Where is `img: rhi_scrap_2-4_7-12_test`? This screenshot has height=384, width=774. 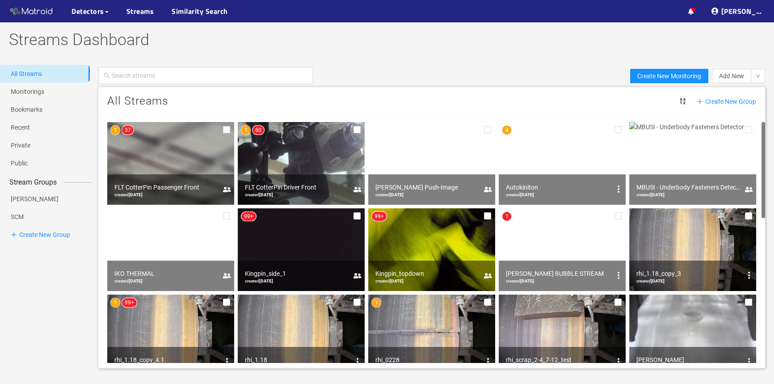
img: rhi_scrap_2-4_7-12_test is located at coordinates (562, 336).